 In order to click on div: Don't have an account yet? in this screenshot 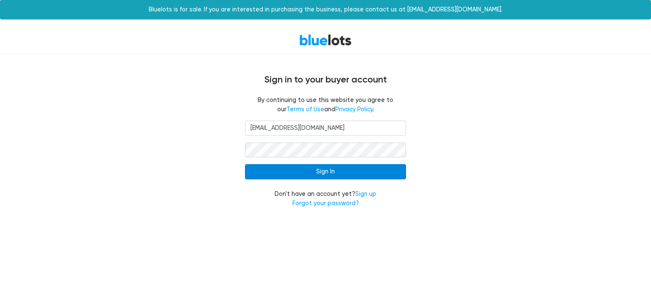, I will do `click(325, 199)`.